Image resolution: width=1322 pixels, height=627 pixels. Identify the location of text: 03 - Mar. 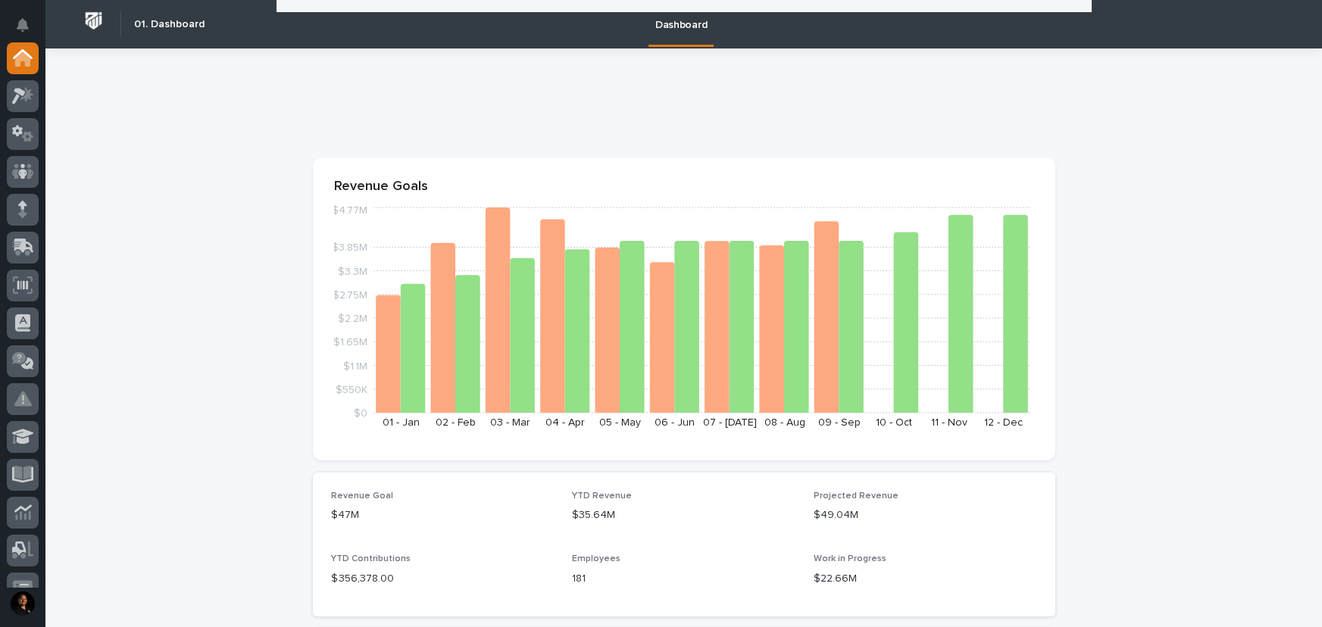
(510, 423).